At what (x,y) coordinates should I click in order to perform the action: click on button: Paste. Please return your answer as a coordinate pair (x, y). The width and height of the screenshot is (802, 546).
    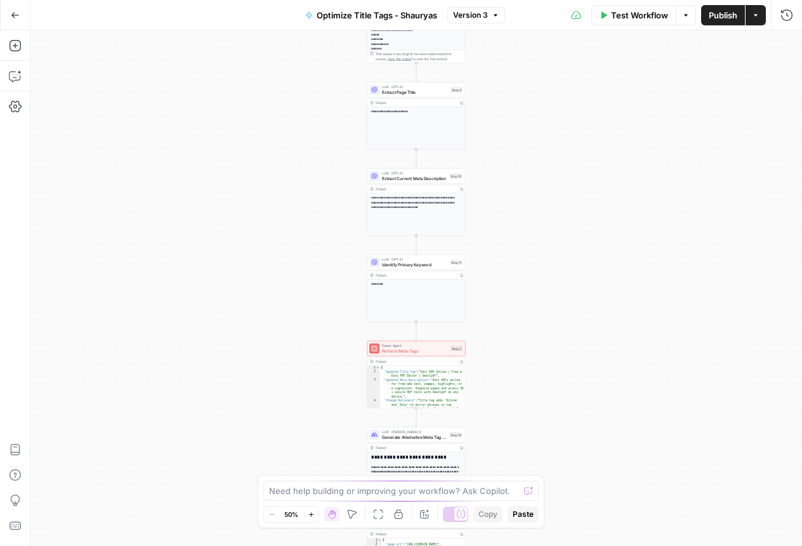
    Looking at the image, I should click on (523, 514).